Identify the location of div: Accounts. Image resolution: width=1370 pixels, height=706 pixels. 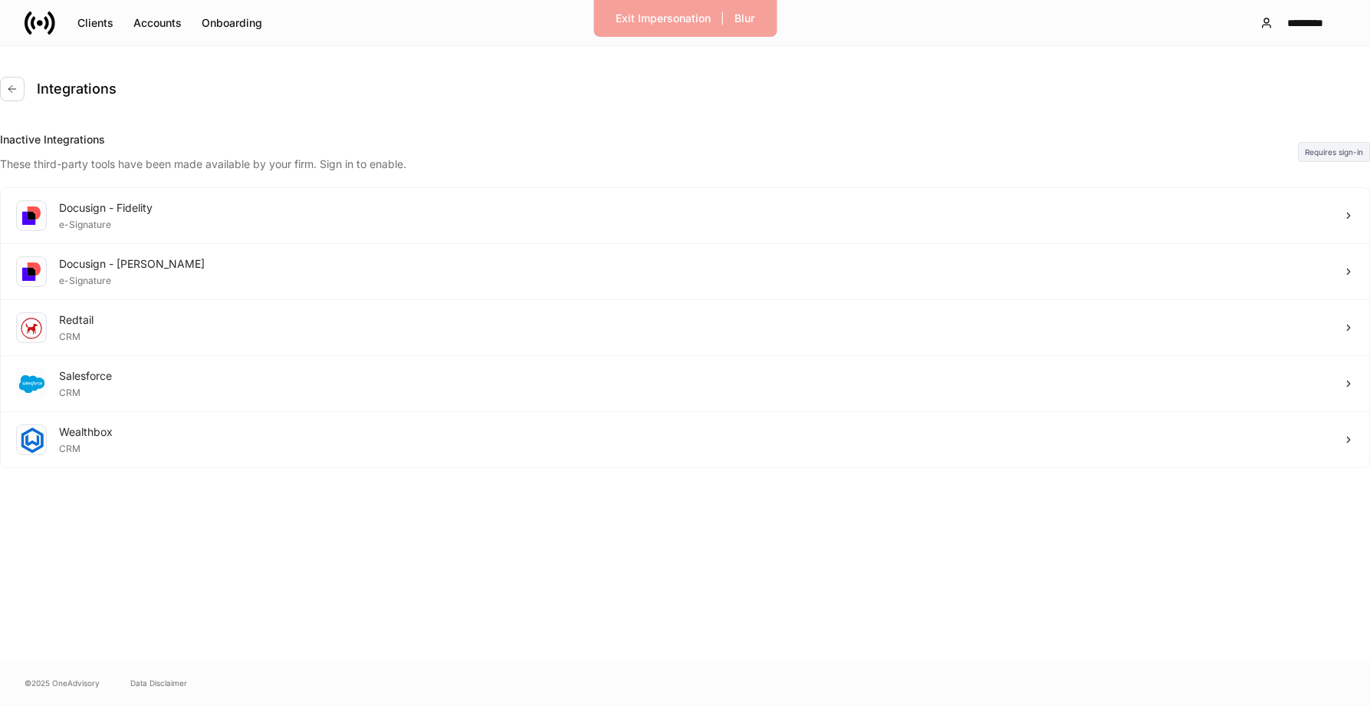
(157, 23).